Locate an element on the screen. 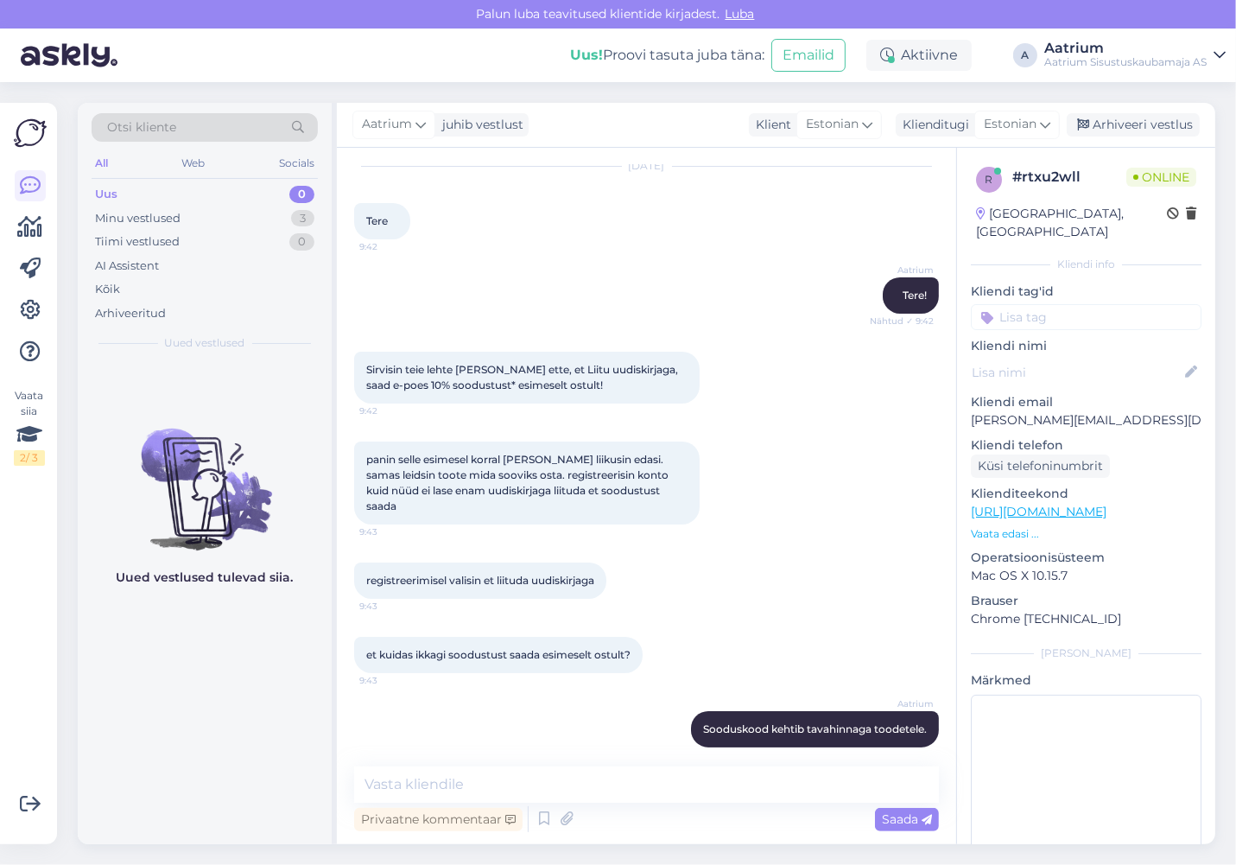 Image resolution: width=1236 pixels, height=865 pixels. span: Uued vestlused is located at coordinates (205, 343).